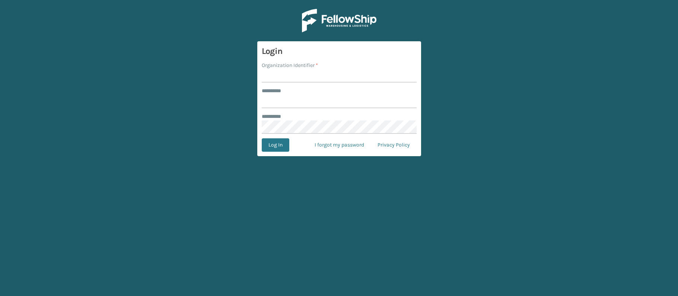  Describe the element at coordinates (394, 145) in the screenshot. I see `a: Privacy Policy` at that location.